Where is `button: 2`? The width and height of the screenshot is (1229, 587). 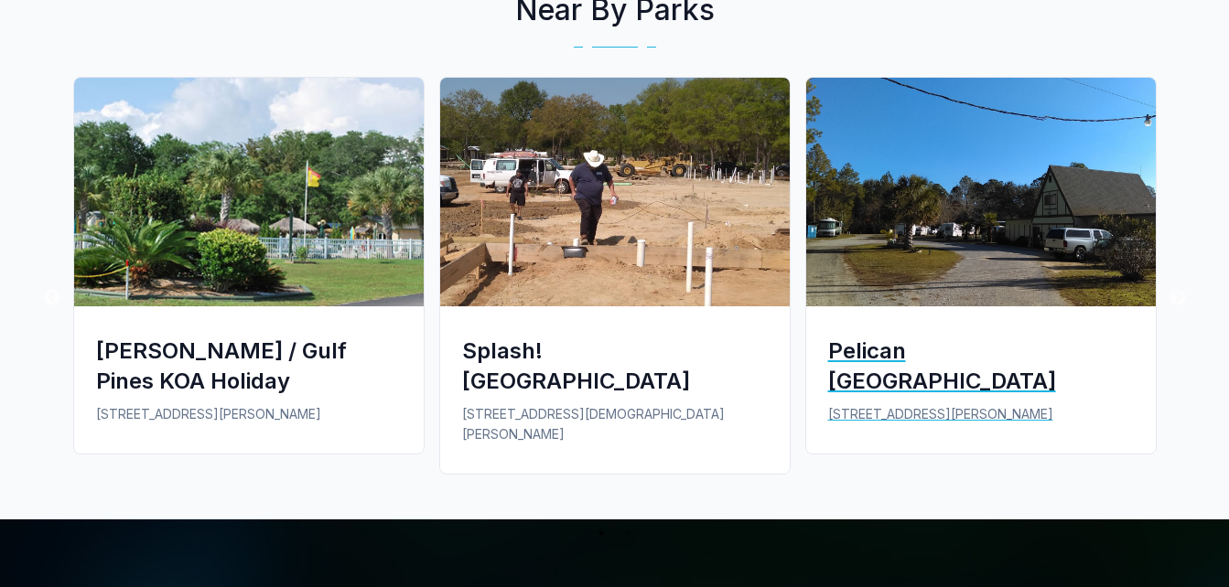 button: 2 is located at coordinates (628, 533).